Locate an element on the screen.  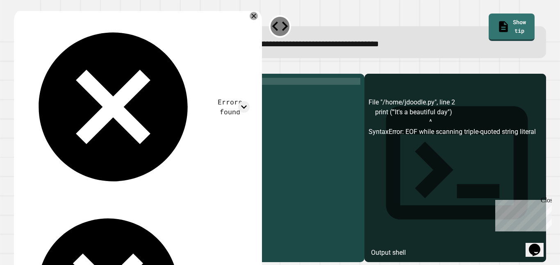
div: Chat with us now!Close is located at coordinates (30, 27).